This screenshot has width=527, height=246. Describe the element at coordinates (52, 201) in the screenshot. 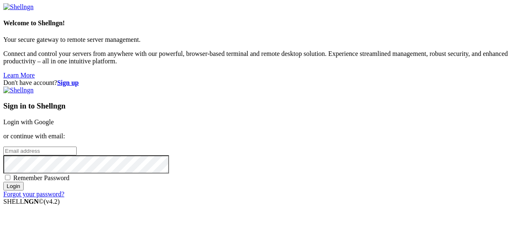

I see `span: 4.2.0` at that location.